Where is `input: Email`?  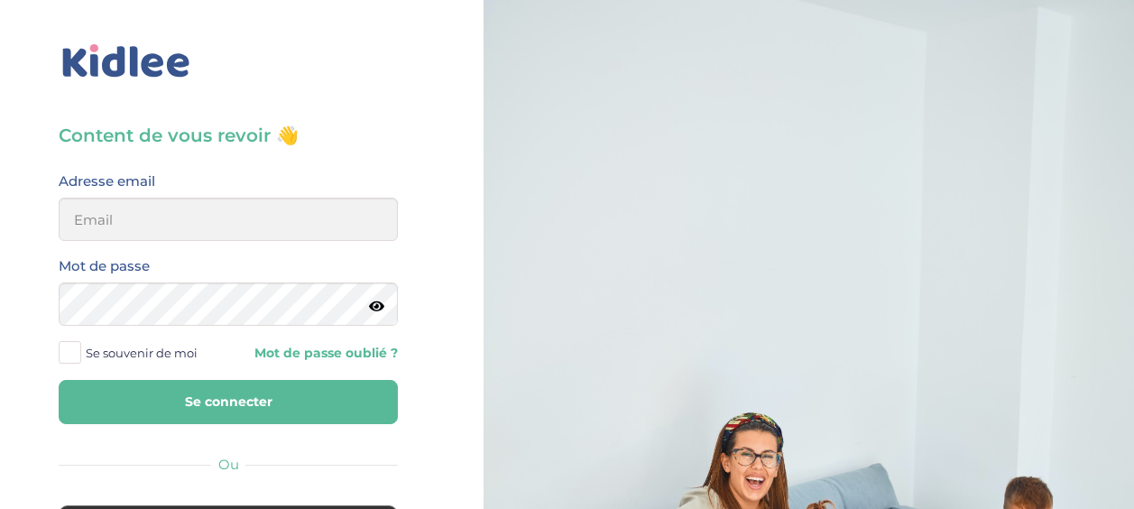
input: Email is located at coordinates (228, 219).